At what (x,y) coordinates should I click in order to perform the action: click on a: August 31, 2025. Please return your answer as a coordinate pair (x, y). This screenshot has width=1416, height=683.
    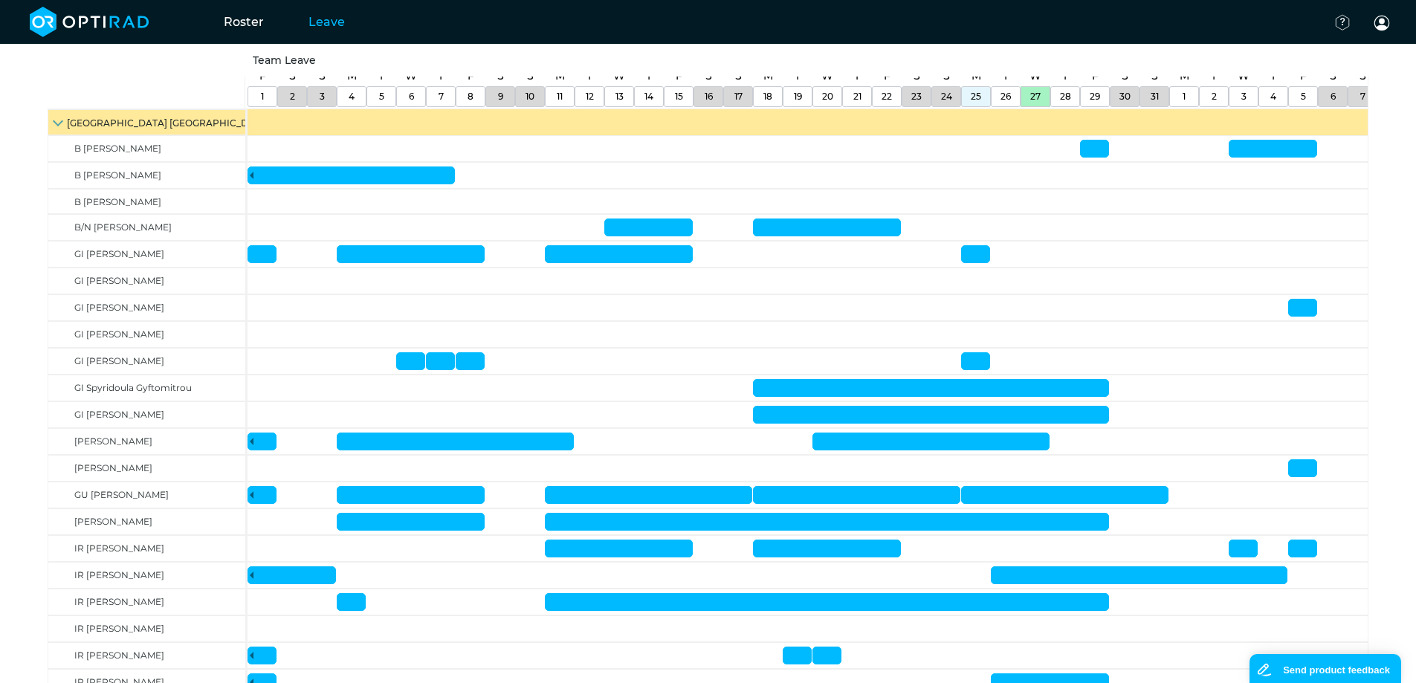
    Looking at the image, I should click on (1154, 97).